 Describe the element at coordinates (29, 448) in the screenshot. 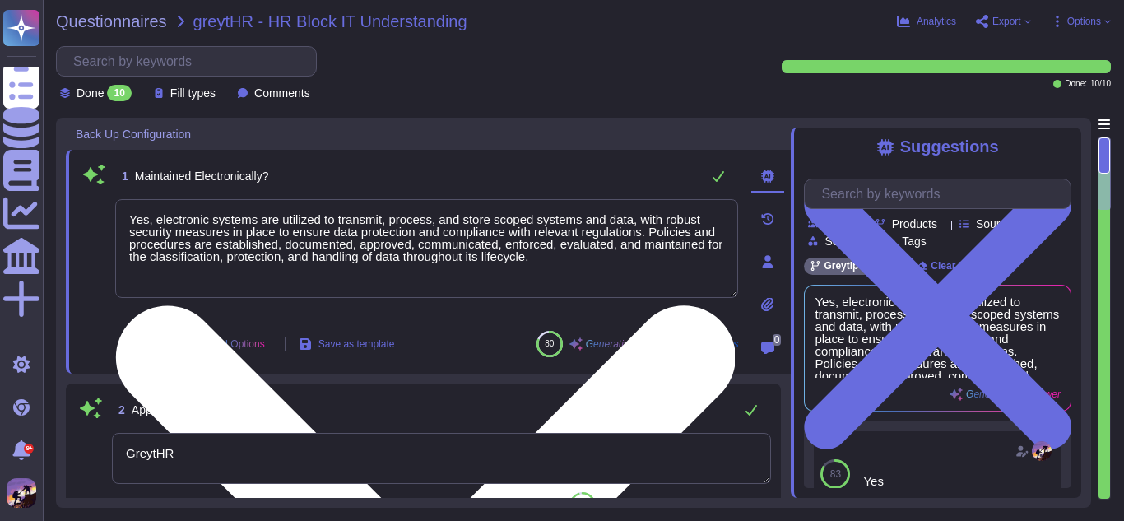

I see `div: 9+` at that location.